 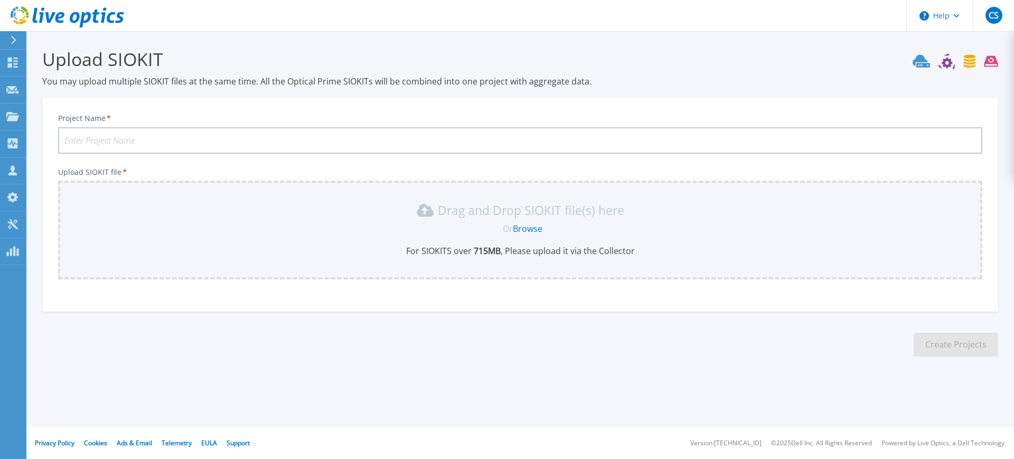 What do you see at coordinates (943, 443) in the screenshot?
I see `li: Powered by Live Optics, a Dell Technology` at bounding box center [943, 443].